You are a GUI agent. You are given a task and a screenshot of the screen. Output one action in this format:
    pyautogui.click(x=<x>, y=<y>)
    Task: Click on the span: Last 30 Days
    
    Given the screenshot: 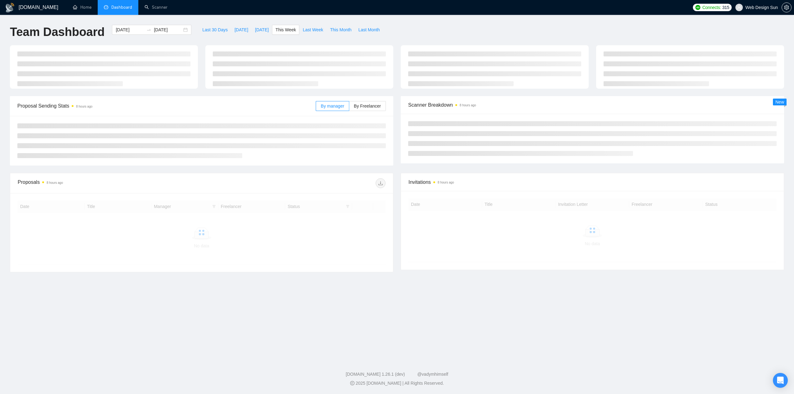 What is the action you would take?
    pyautogui.click(x=215, y=30)
    